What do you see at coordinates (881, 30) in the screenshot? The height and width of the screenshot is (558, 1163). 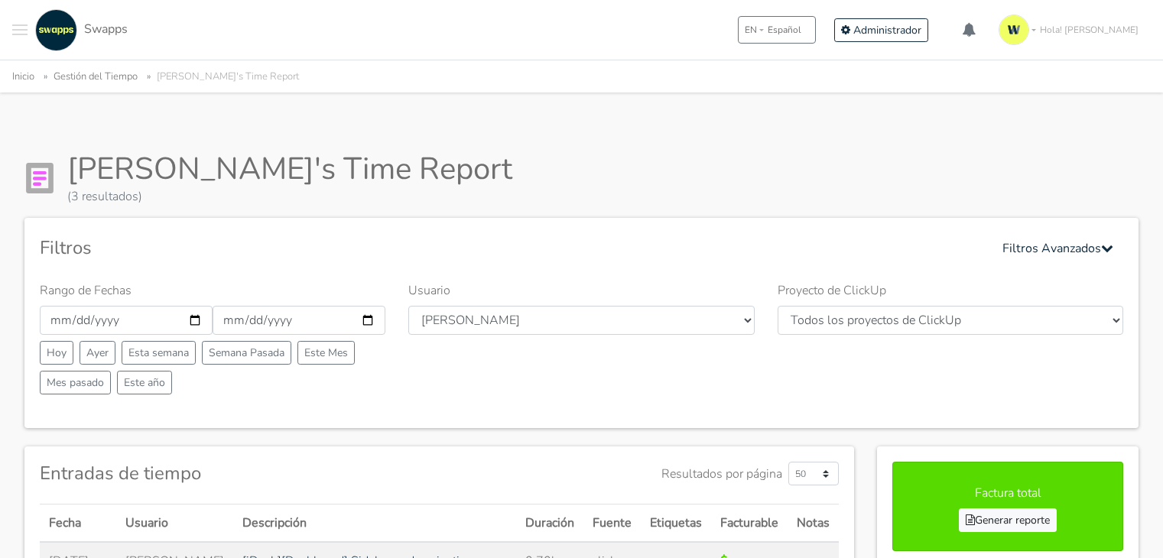 I see `a: Administrador` at bounding box center [881, 30].